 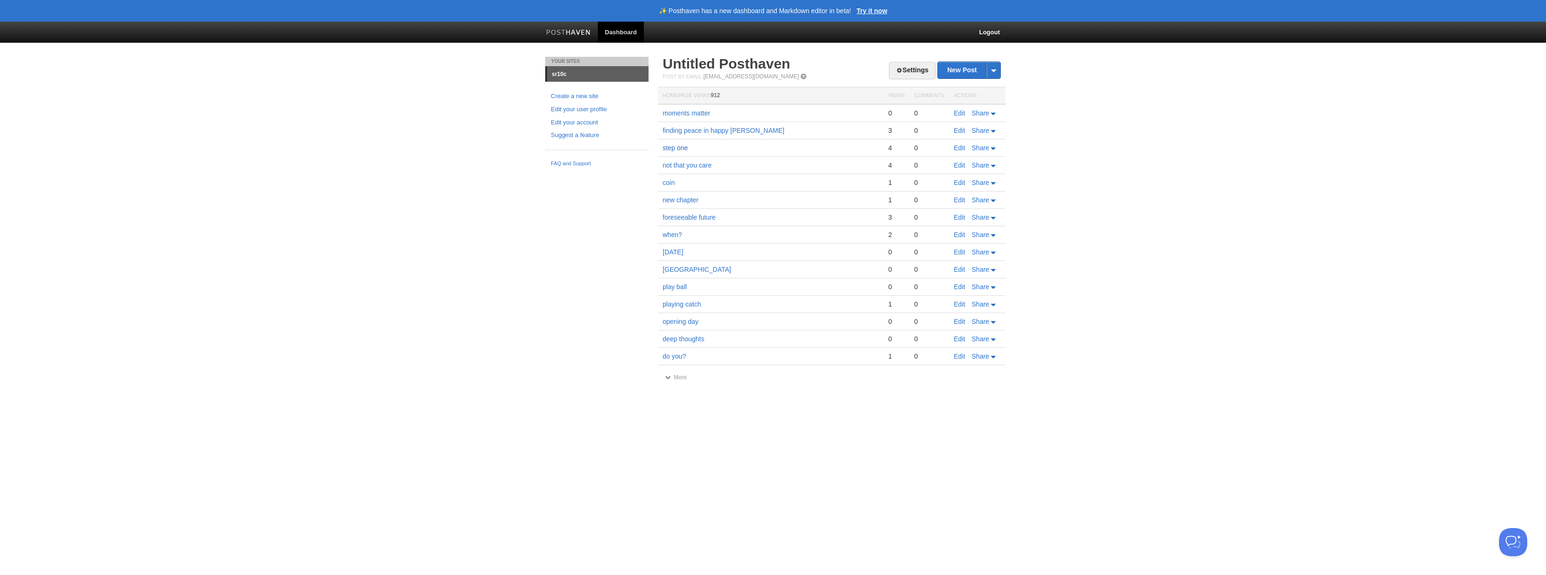 What do you see at coordinates (676, 377) in the screenshot?
I see `a: More` at bounding box center [676, 377].